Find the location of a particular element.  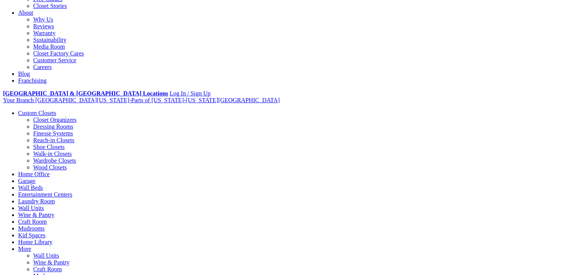

span: Your Branch is located at coordinates (18, 100).